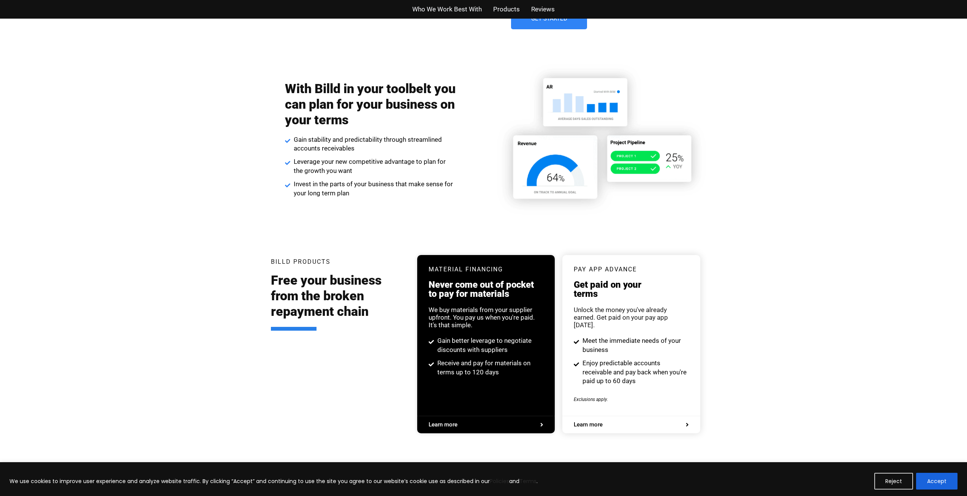 This screenshot has height=496, width=967. I want to click on span: Invest in the parts of your business that make sense for your long term plan, so click(374, 189).